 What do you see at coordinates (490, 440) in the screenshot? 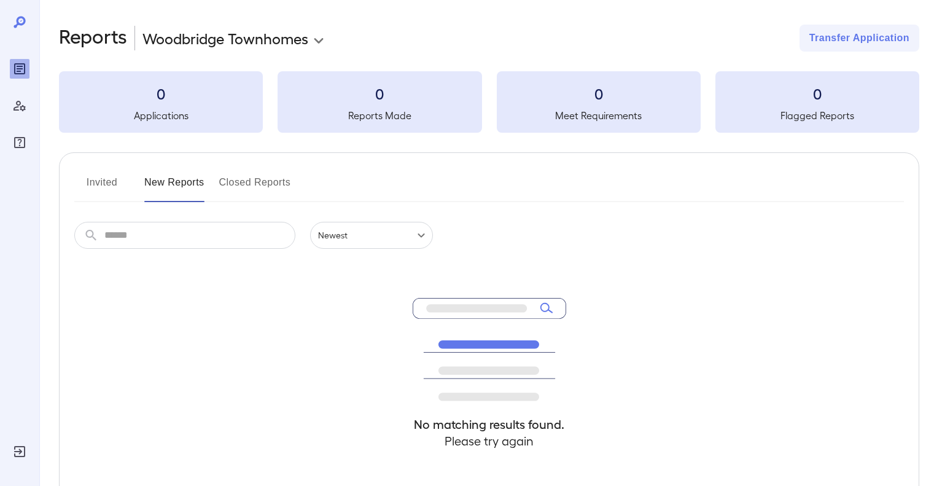
I see `h4: Please try again` at bounding box center [490, 440].